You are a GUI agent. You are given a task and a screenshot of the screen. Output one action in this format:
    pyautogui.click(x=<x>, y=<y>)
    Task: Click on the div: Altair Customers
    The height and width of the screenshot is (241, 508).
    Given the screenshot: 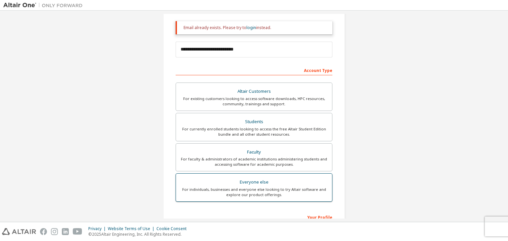 What is the action you would take?
    pyautogui.click(x=254, y=92)
    